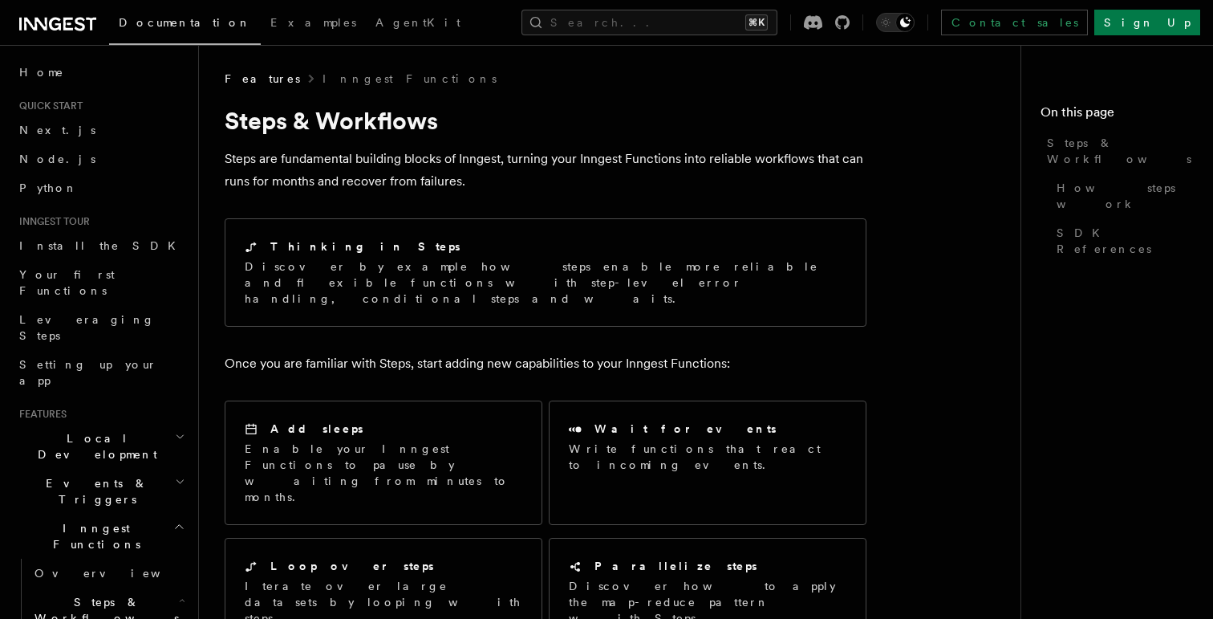 This screenshot has width=1213, height=619. Describe the element at coordinates (51, 222) in the screenshot. I see `span: Inngest tour` at that location.